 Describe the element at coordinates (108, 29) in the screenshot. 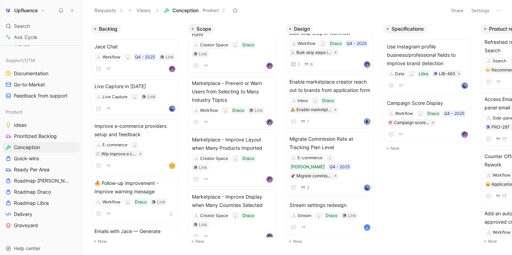

I see `span: Backlog` at that location.